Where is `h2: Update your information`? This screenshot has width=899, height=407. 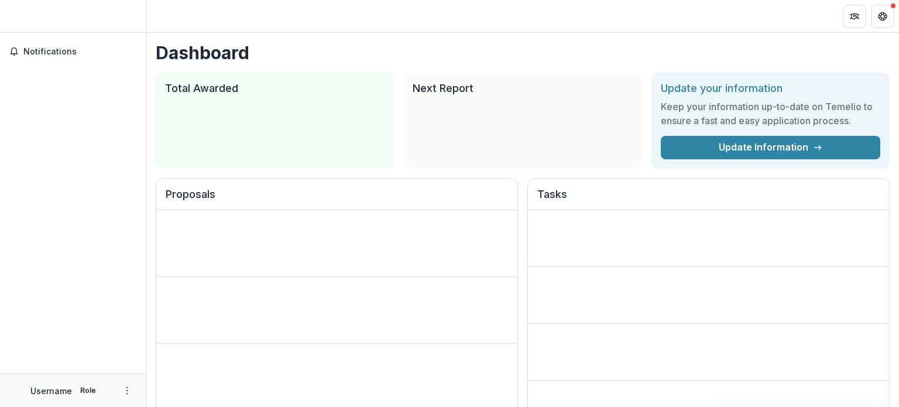 h2: Update your information is located at coordinates (770, 88).